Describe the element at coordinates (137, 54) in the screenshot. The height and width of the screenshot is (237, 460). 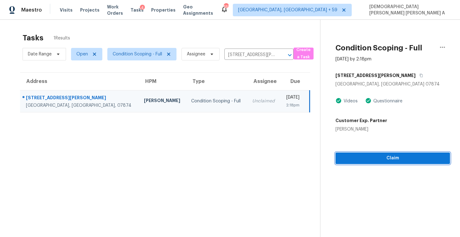
I see `span: Condition Scoping - Full` at that location.